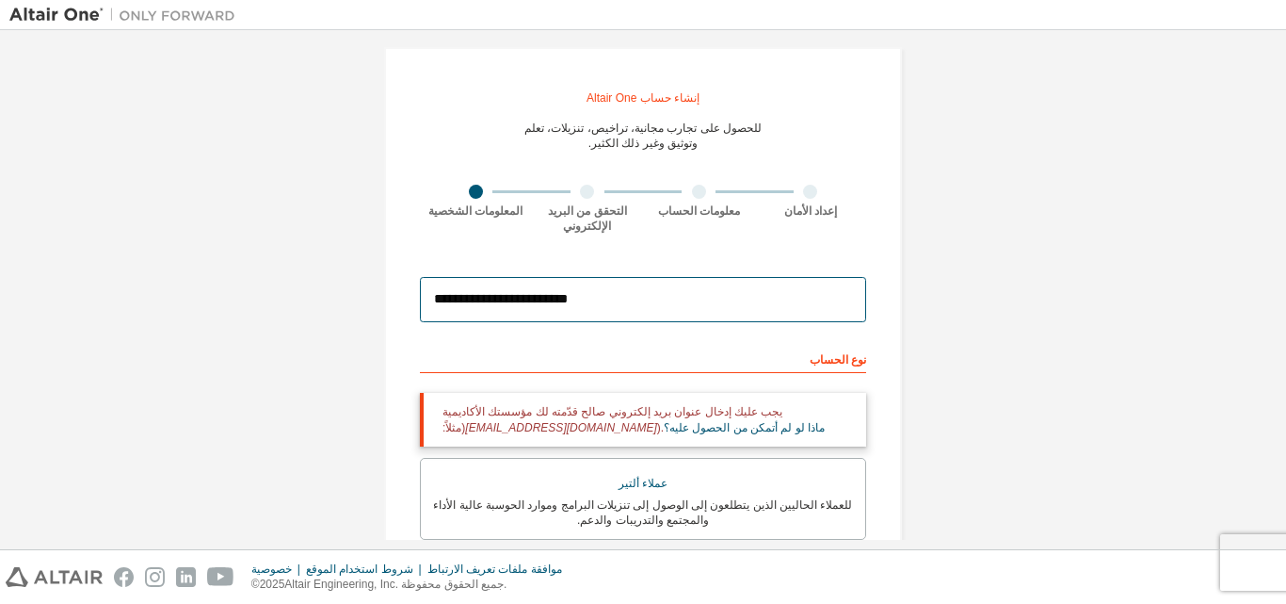  Describe the element at coordinates (612, 419) in the screenshot. I see `font: يجب عليك إدخال عنوان بريد إلكتروني صالح قدّمته لك مؤسستك الأكاديمية (مثلاً:` at that location.